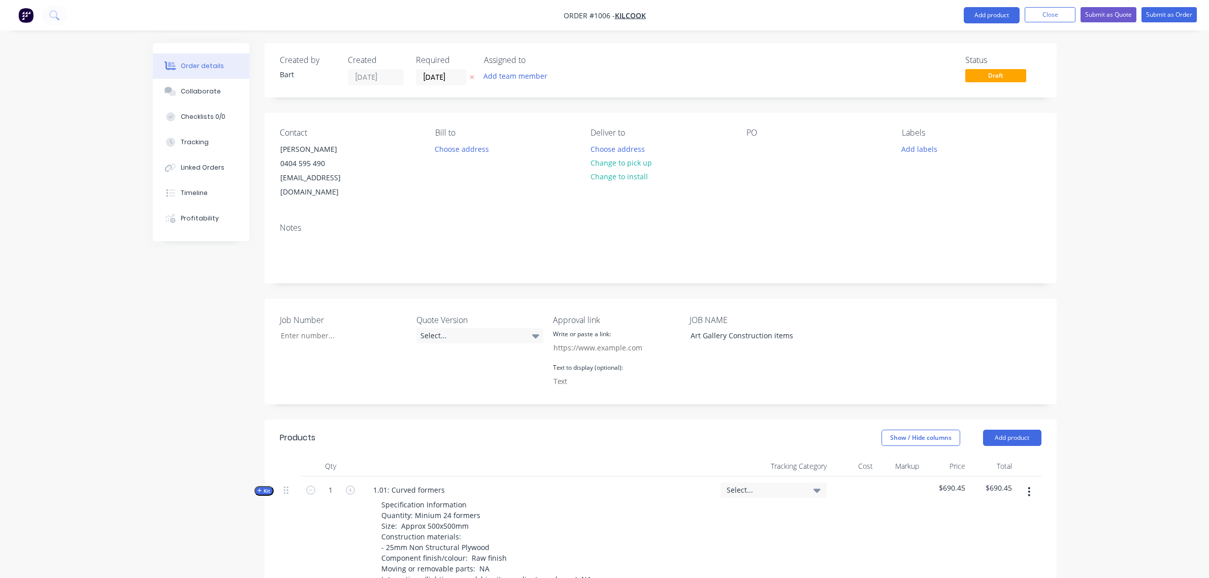 This screenshot has width=1209, height=578. Describe the element at coordinates (26, 15) in the screenshot. I see `img: Factory` at that location.